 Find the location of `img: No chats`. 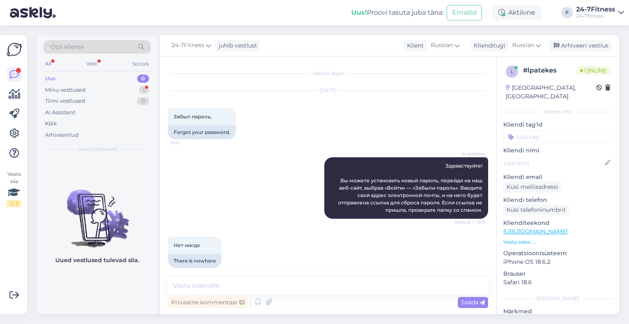

img: No chats is located at coordinates (97, 212).